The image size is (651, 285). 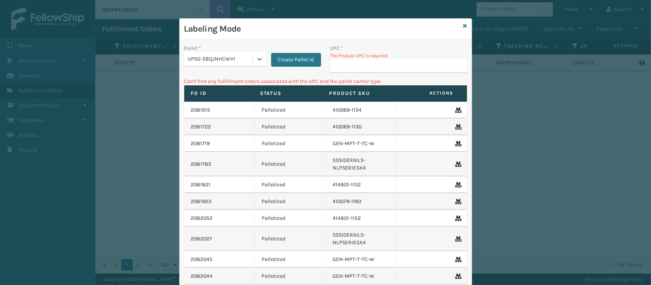 What do you see at coordinates (356, 93) in the screenshot?
I see `label: Product SKU` at bounding box center [356, 93].